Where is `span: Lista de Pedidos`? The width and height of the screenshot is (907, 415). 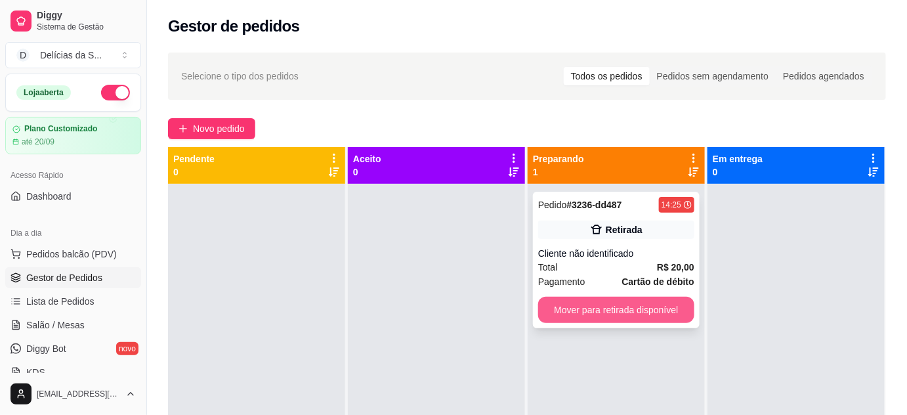
span: Lista de Pedidos is located at coordinates (60, 301).